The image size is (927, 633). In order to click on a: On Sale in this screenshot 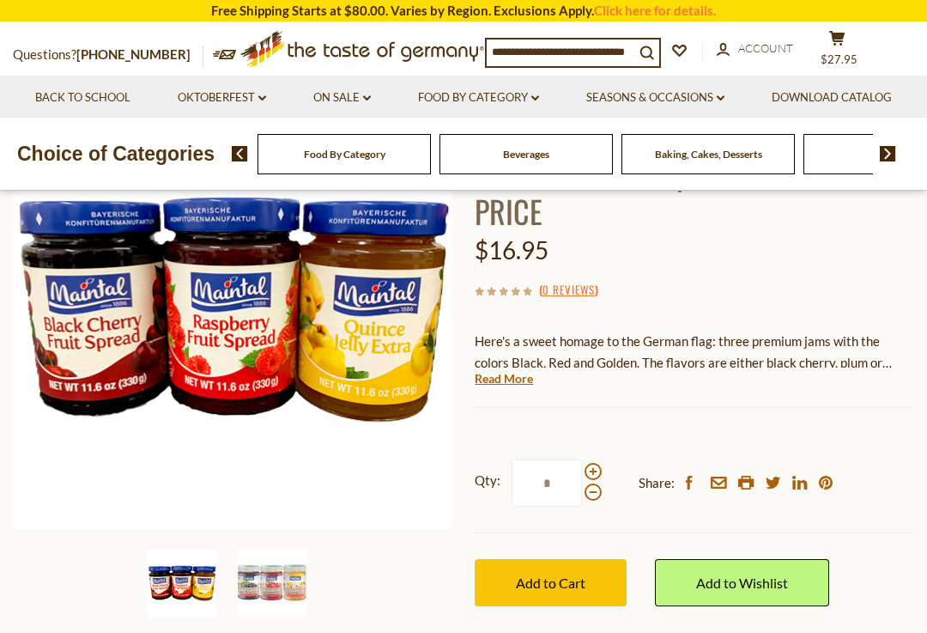, I will do `click(342, 98)`.